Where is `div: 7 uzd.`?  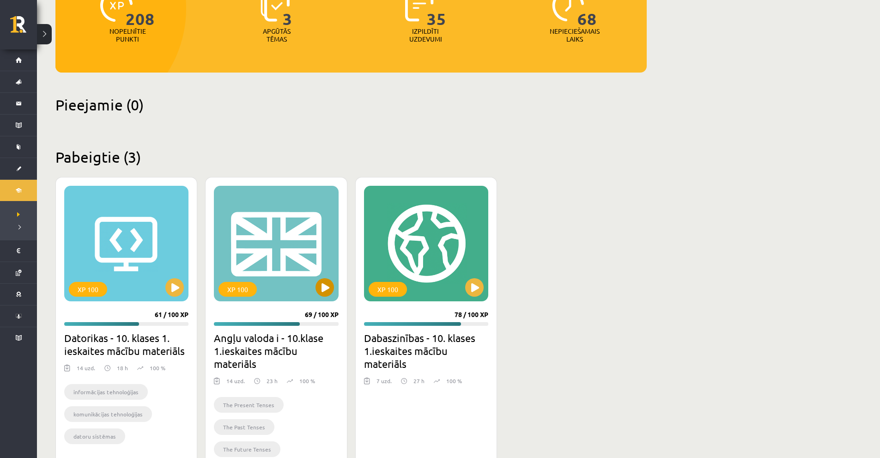 div: 7 uzd. is located at coordinates (384, 383).